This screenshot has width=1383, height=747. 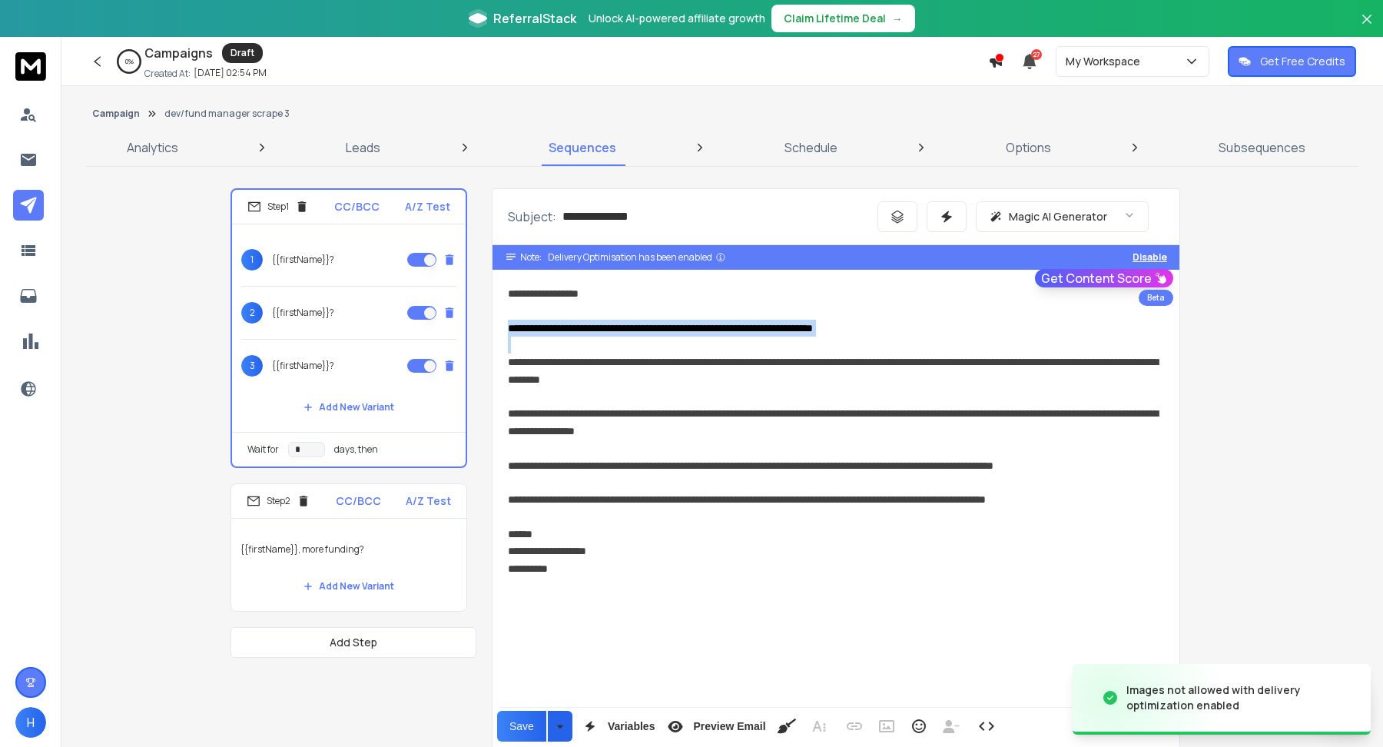 I want to click on p: Subsequences, so click(x=1261, y=147).